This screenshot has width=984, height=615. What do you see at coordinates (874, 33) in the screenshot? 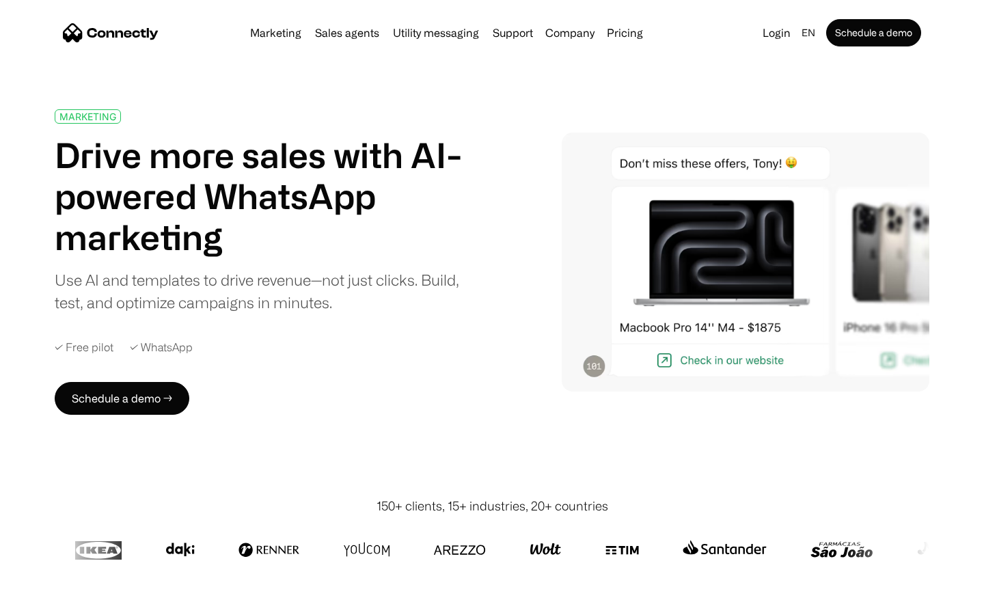
I see `a: Schedule a demo` at bounding box center [874, 33].